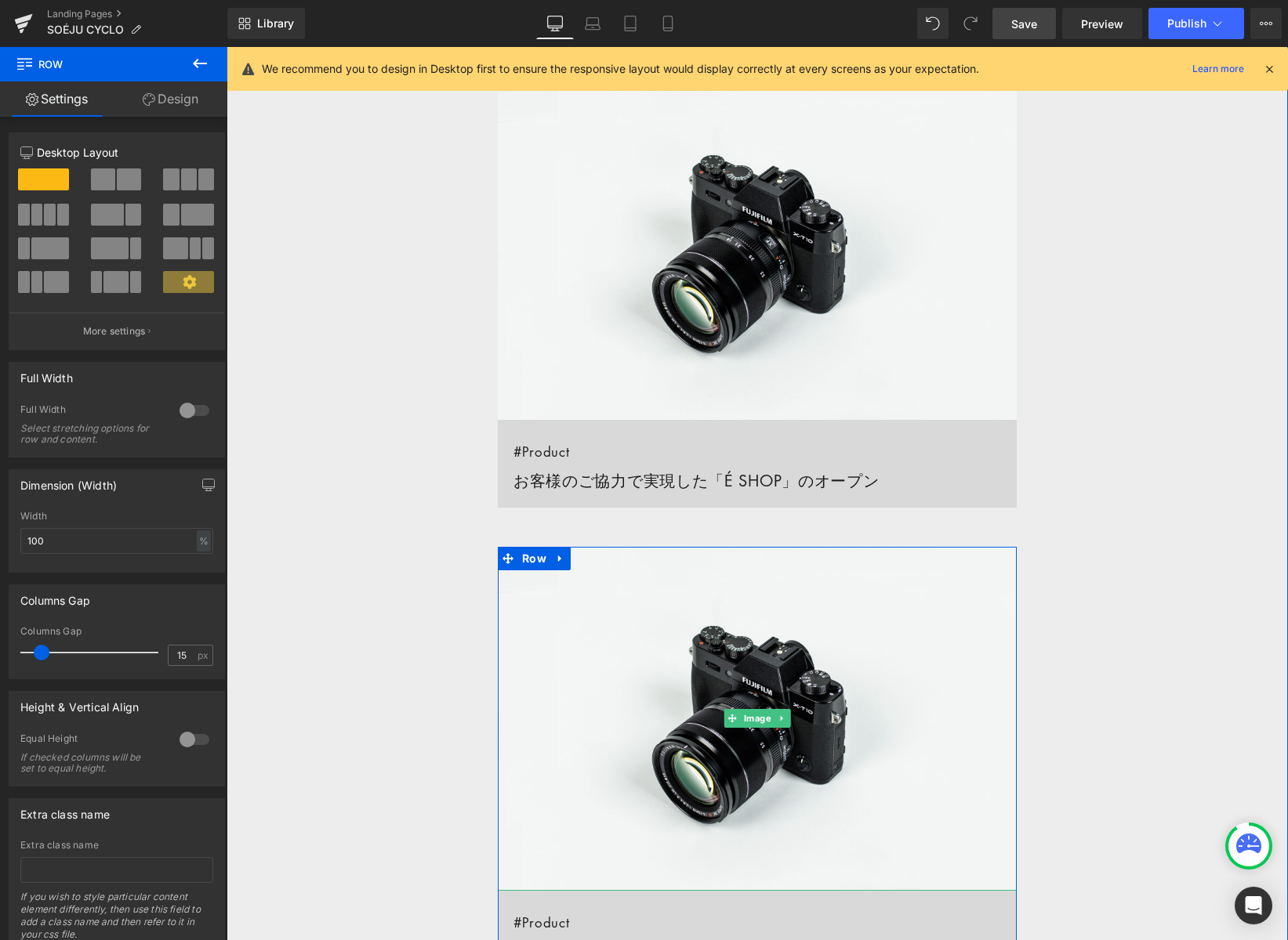 The width and height of the screenshot is (1288, 940). Describe the element at coordinates (204, 655) in the screenshot. I see `span: px` at that location.